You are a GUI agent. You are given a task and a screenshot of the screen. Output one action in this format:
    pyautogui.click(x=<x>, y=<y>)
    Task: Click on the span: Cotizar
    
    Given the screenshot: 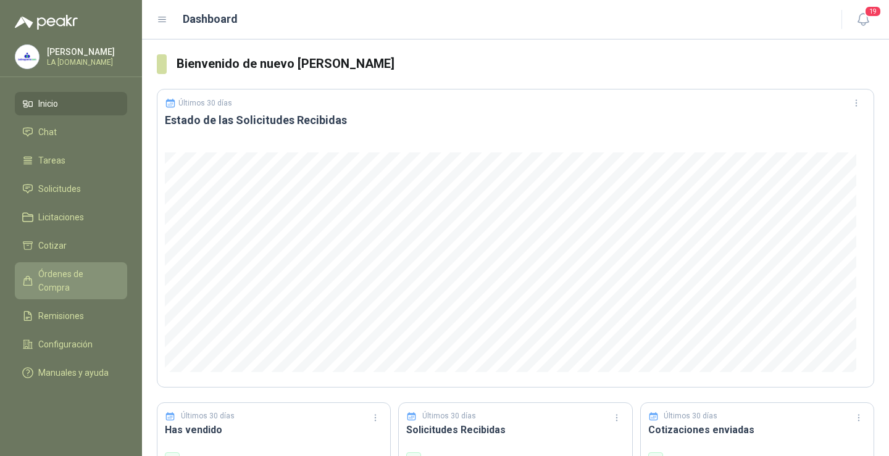 What is the action you would take?
    pyautogui.click(x=53, y=246)
    